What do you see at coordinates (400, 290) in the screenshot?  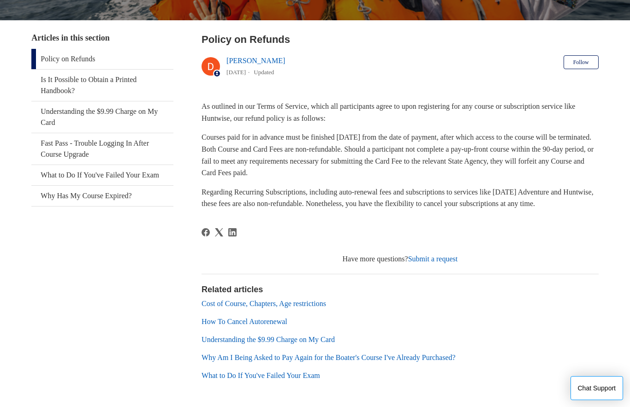 I see `h2: Related articles` at bounding box center [400, 290].